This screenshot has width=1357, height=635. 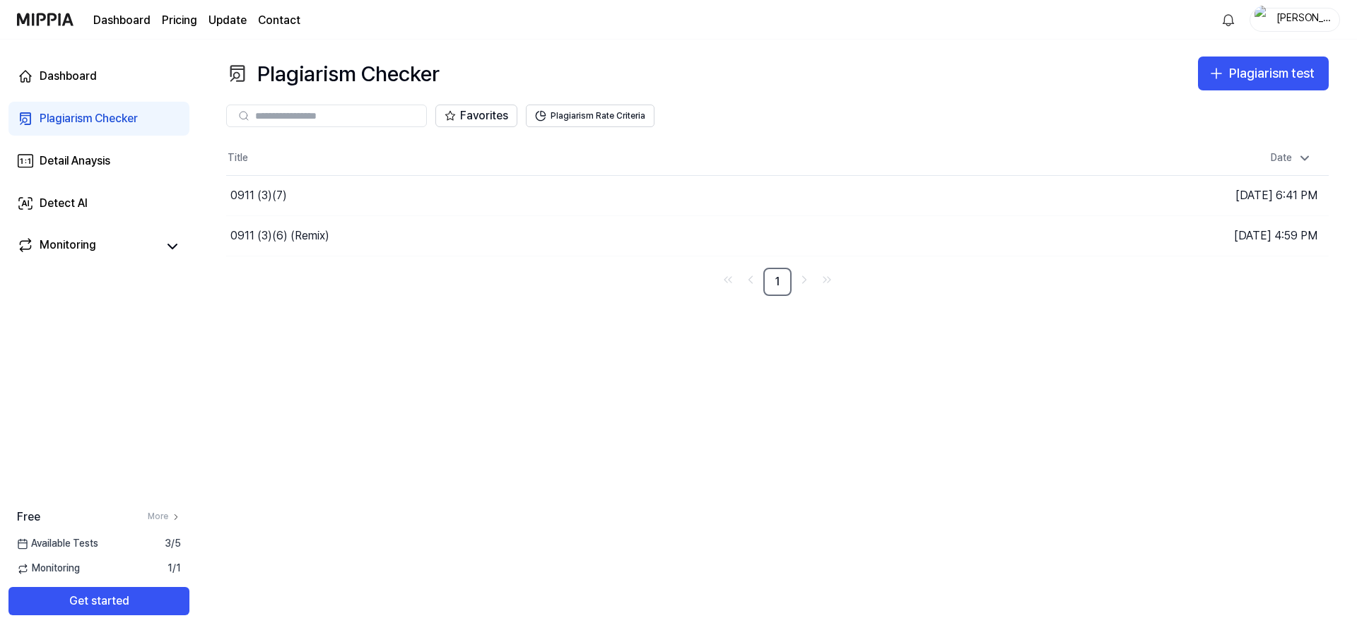 What do you see at coordinates (777, 282) in the screenshot?
I see `nav: pagination` at bounding box center [777, 282].